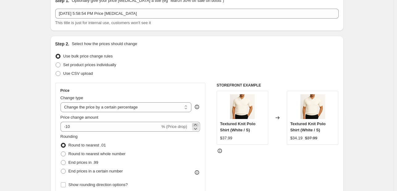 This screenshot has height=191, width=397. I want to click on h2: Step 2., so click(62, 44).